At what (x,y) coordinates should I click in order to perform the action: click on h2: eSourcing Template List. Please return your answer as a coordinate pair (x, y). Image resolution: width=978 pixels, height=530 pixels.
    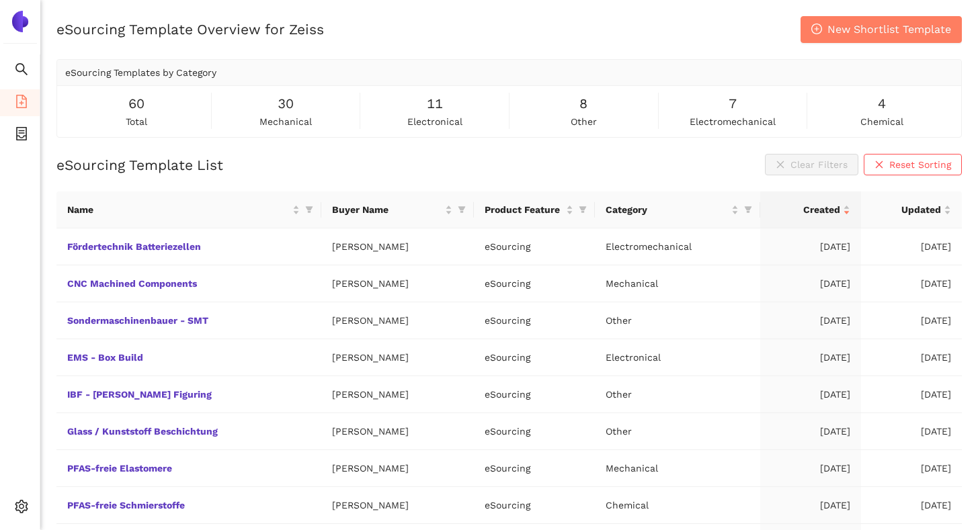
    Looking at the image, I should click on (140, 165).